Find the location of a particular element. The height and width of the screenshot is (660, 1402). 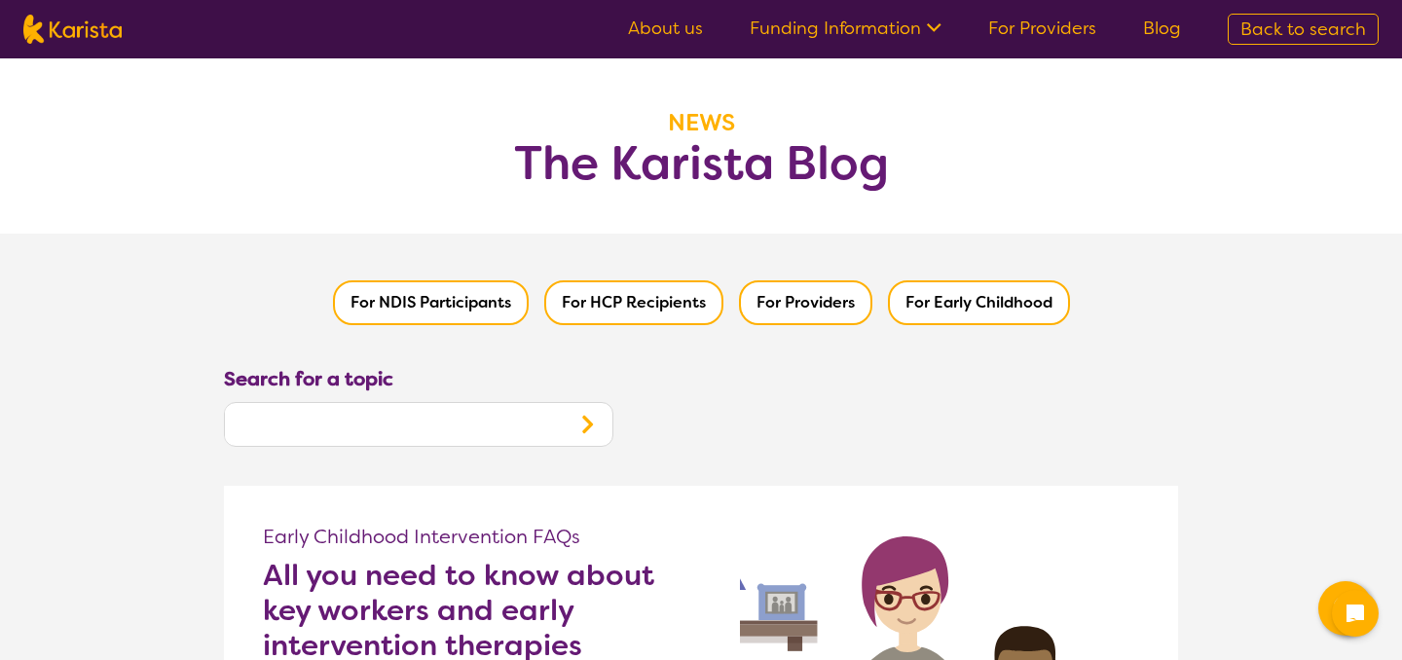

button: Filter by NDIS Participants is located at coordinates (430, 303).